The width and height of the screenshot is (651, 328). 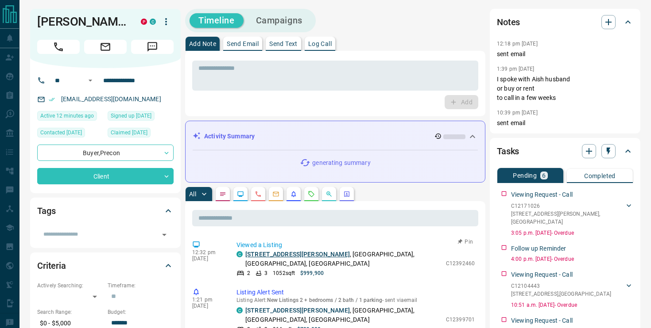 I want to click on p: 1:21 pm, so click(x=208, y=300).